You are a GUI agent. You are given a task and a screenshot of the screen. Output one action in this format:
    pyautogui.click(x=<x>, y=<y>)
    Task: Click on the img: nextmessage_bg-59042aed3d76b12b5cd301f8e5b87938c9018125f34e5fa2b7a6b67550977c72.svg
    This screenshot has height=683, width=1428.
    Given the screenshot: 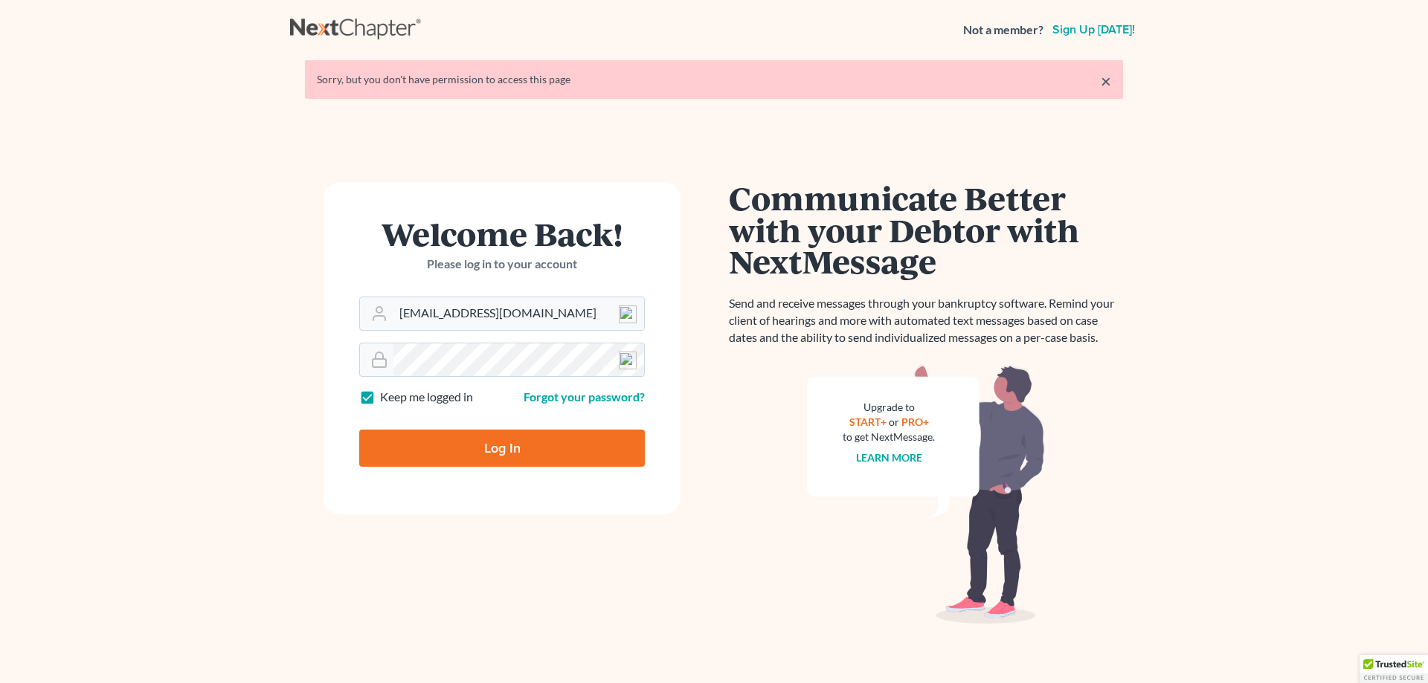 What is the action you would take?
    pyautogui.click(x=926, y=495)
    